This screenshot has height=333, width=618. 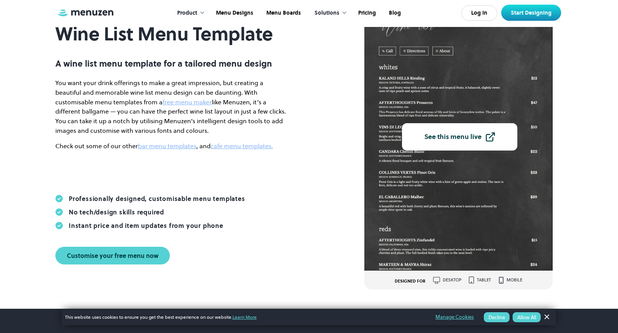 I want to click on p: You want your drink offerings to make a great impression, but creating a beautiful and memorable ..., so click(x=171, y=106).